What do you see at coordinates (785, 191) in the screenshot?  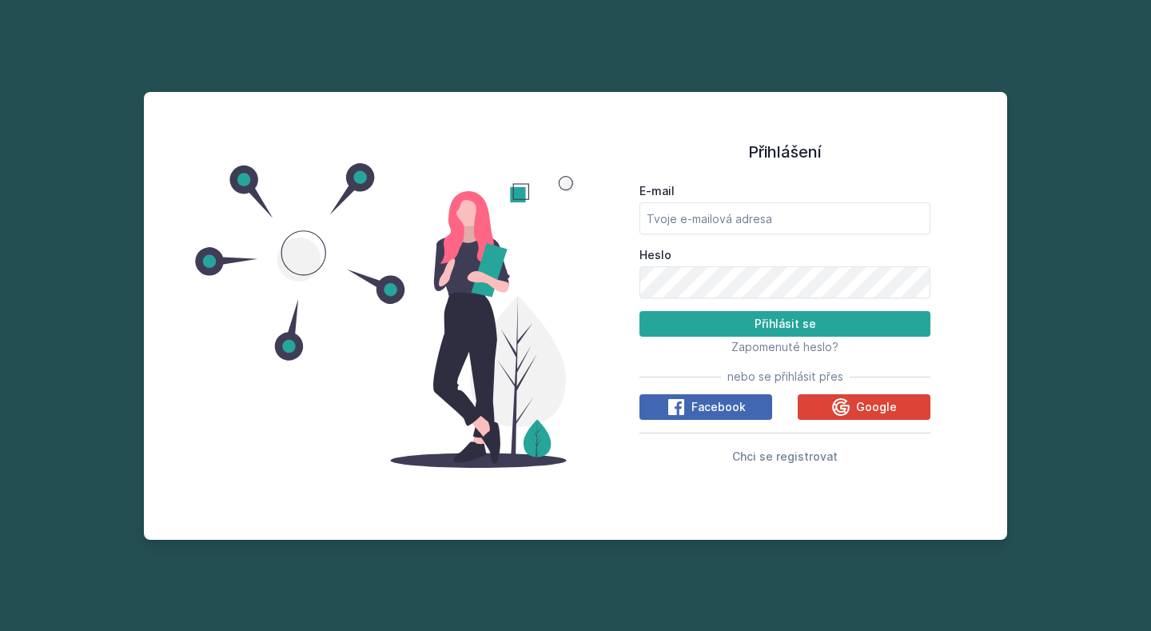 I see `label: E-mail` at bounding box center [785, 191].